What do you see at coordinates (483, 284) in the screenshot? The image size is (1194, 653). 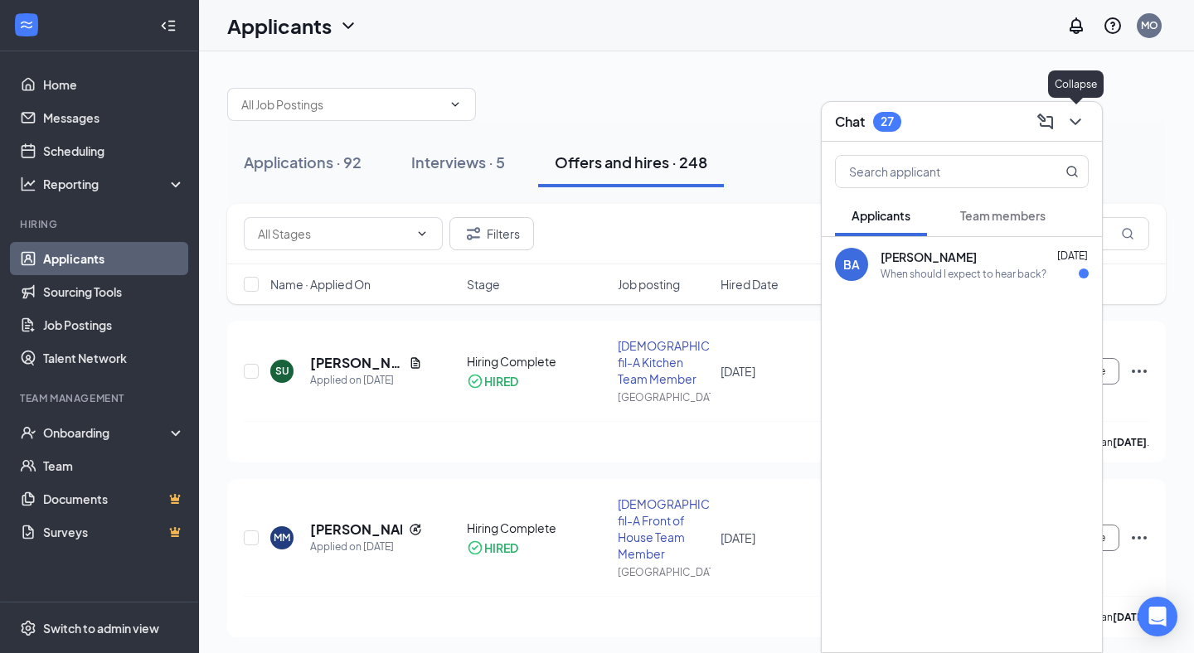 I see `span: Stage` at bounding box center [483, 284].